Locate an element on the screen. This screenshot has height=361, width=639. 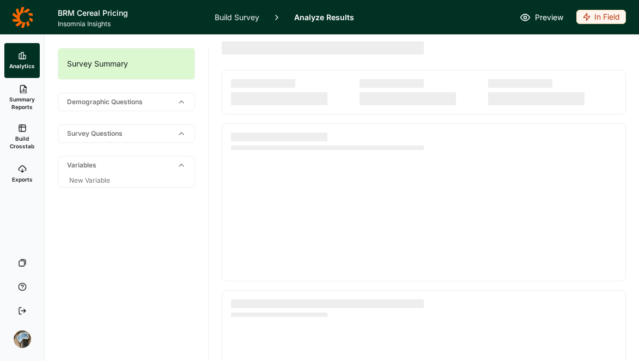
span: Preview is located at coordinates (549, 17).